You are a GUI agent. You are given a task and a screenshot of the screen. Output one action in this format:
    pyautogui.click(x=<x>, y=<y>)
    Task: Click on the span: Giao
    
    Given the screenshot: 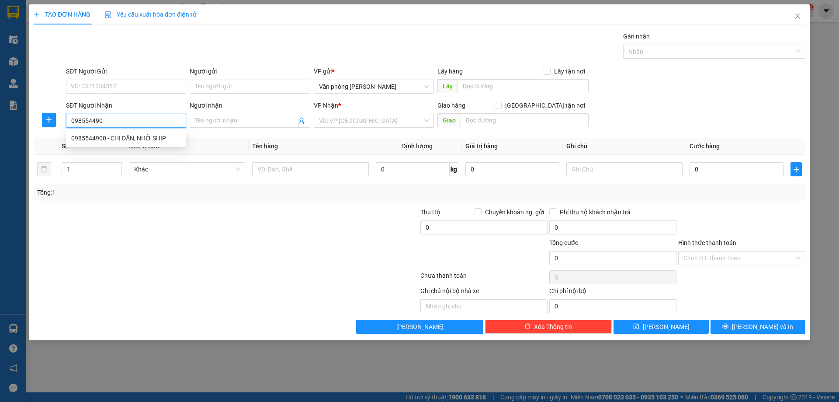 What is the action you would take?
    pyautogui.click(x=449, y=120)
    